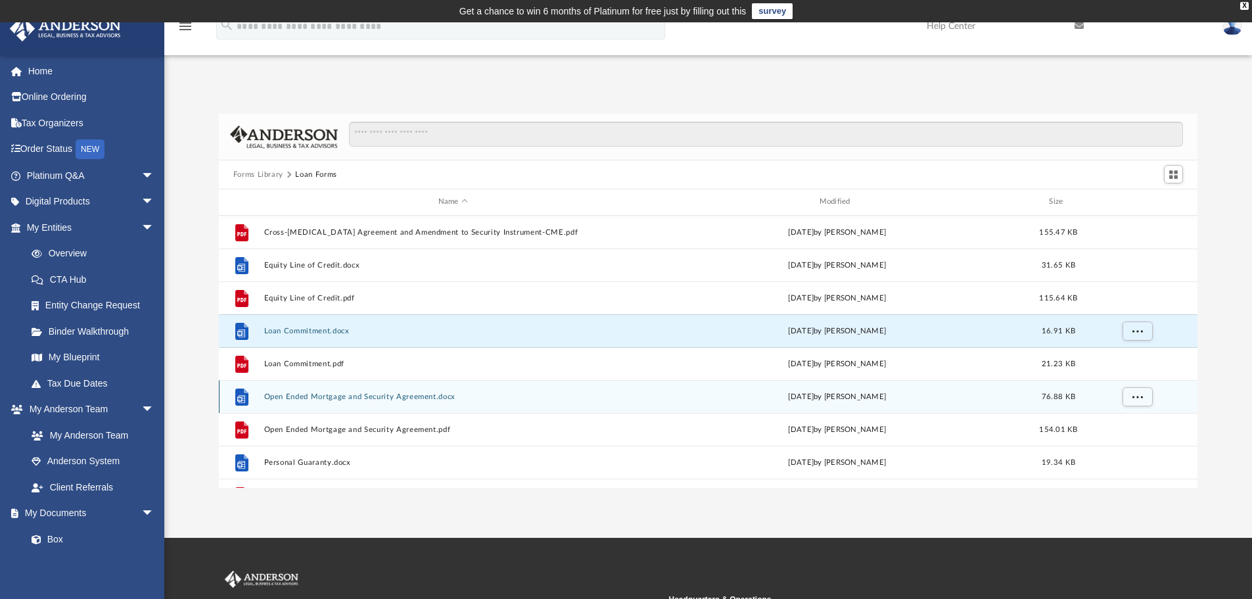  I want to click on a: Entity Change Request, so click(96, 306).